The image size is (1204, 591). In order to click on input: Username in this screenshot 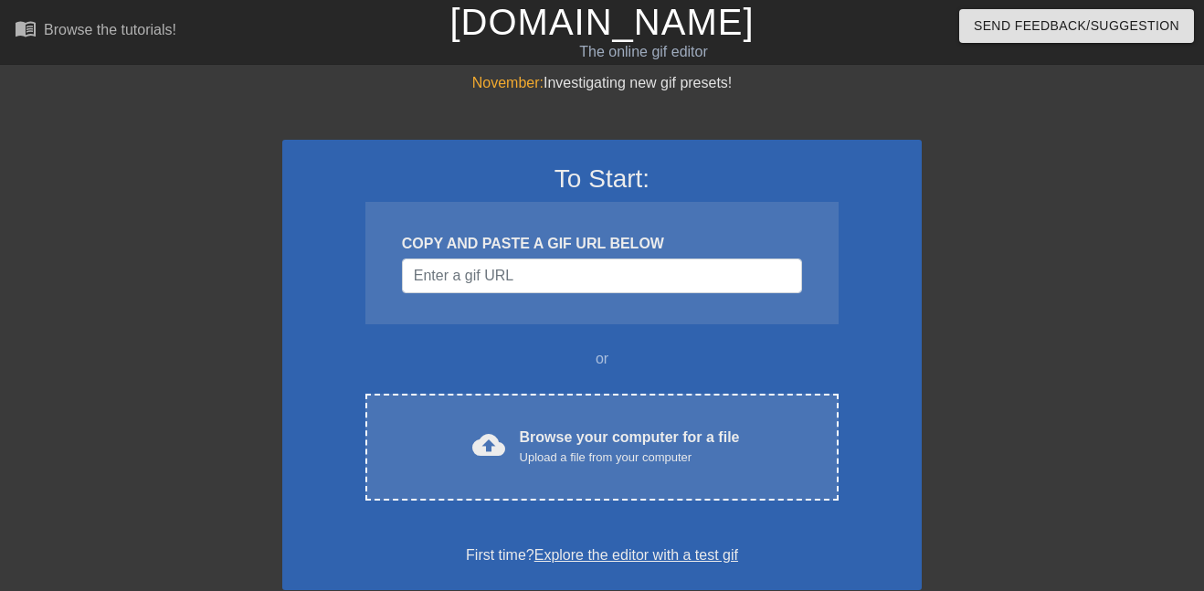, I will do `click(602, 276)`.